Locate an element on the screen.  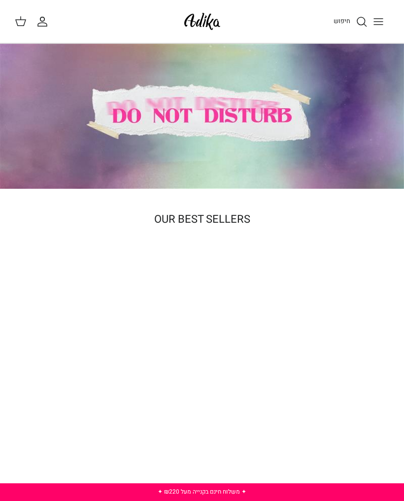
span: חיפוש is located at coordinates (342, 21).